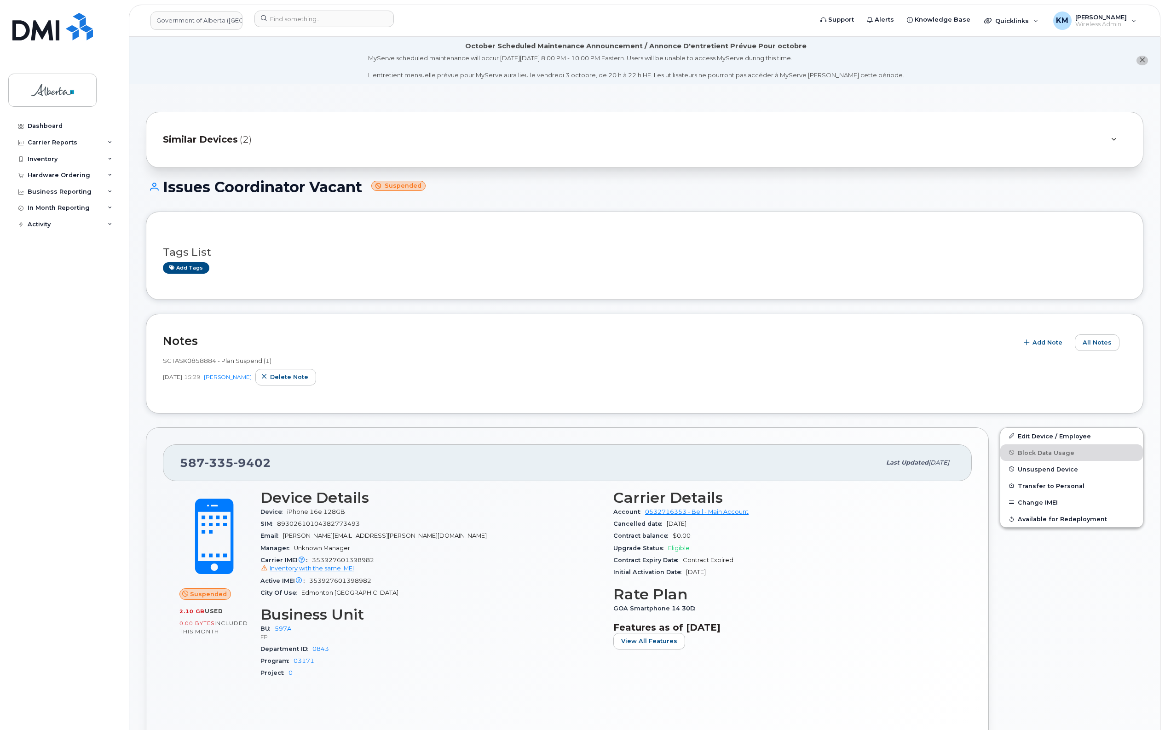 The image size is (1165, 730). What do you see at coordinates (1048, 469) in the screenshot?
I see `span: Unsuspend Device` at bounding box center [1048, 469].